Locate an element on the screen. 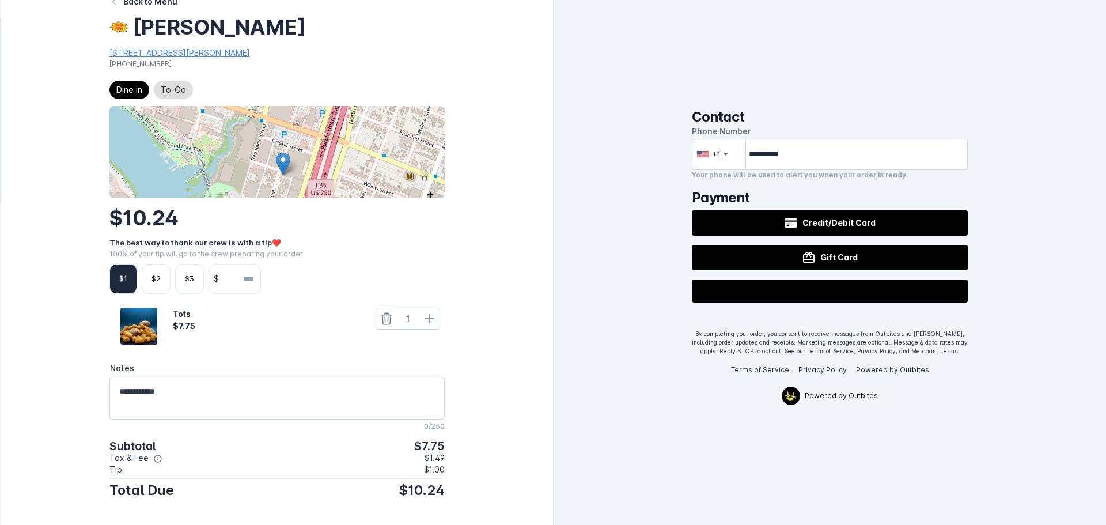 This screenshot has height=525, width=1106. span: Notes is located at coordinates (122, 368).